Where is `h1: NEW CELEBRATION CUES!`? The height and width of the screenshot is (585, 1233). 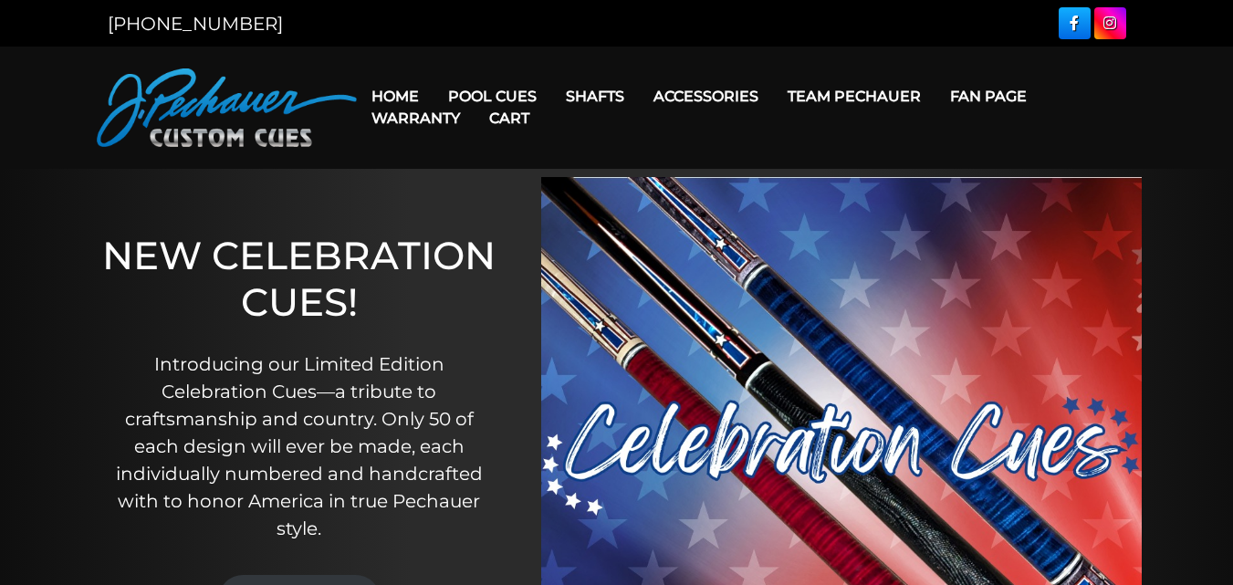
h1: NEW CELEBRATION CUES! is located at coordinates (299, 278).